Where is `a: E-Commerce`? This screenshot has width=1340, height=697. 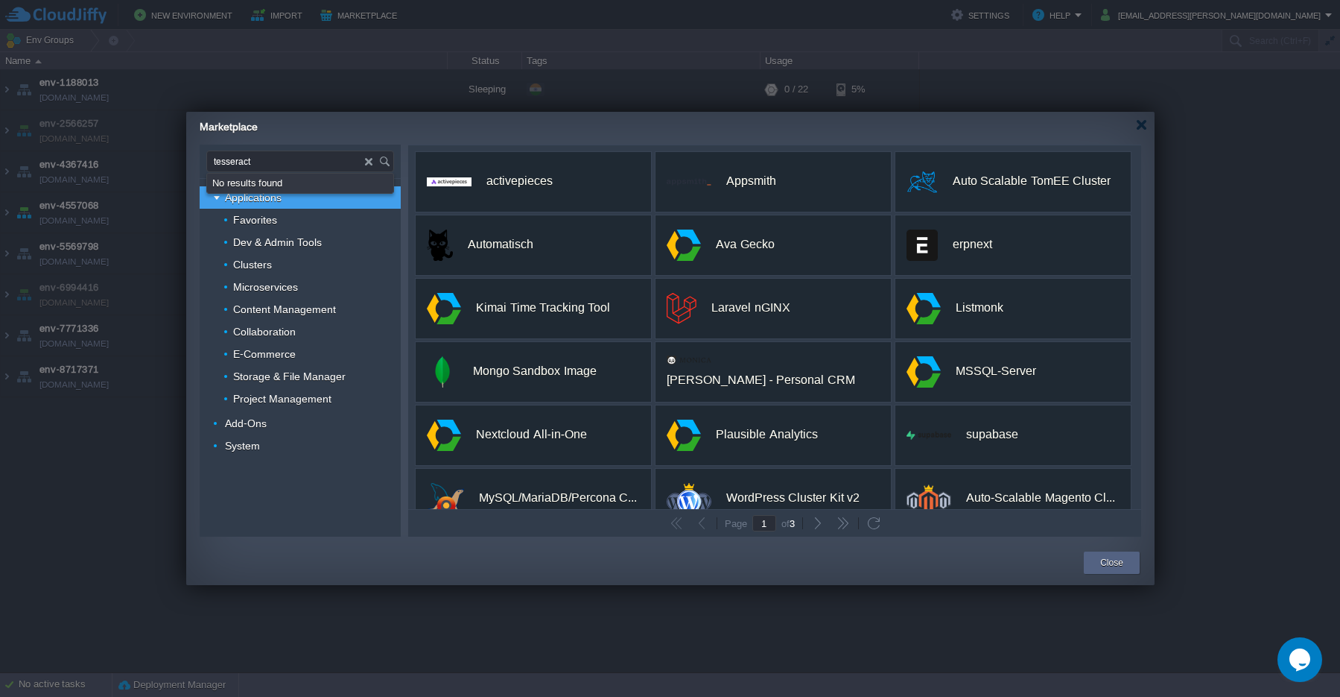 a: E-Commerce is located at coordinates (265, 354).